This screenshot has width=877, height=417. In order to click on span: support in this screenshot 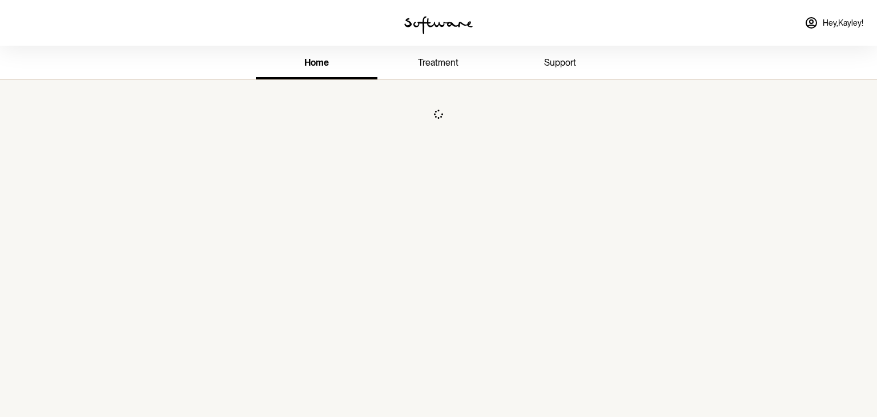, I will do `click(560, 62)`.